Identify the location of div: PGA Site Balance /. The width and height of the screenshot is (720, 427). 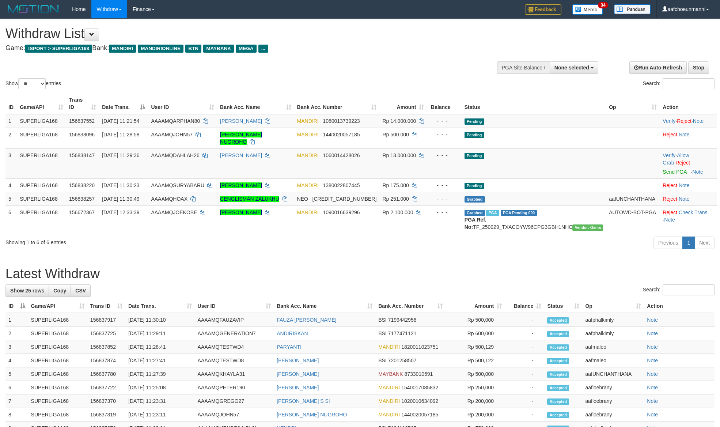
(523, 68).